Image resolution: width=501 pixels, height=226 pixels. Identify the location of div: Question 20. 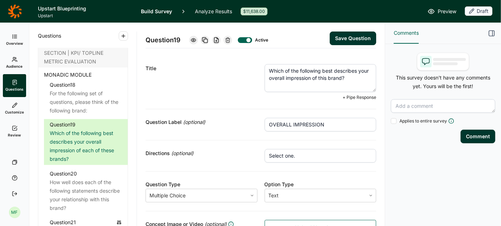
(63, 173).